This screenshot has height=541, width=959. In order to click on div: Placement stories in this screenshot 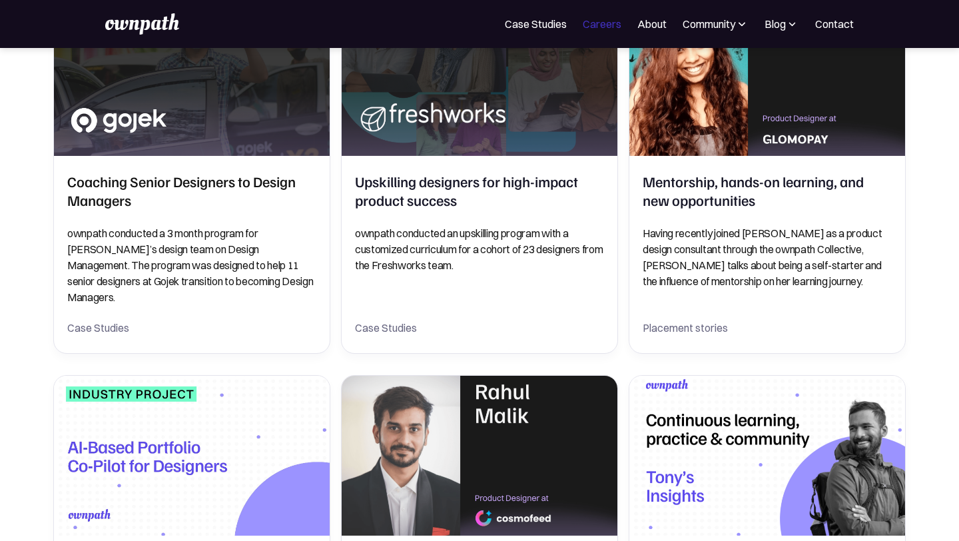, I will do `click(767, 328)`.